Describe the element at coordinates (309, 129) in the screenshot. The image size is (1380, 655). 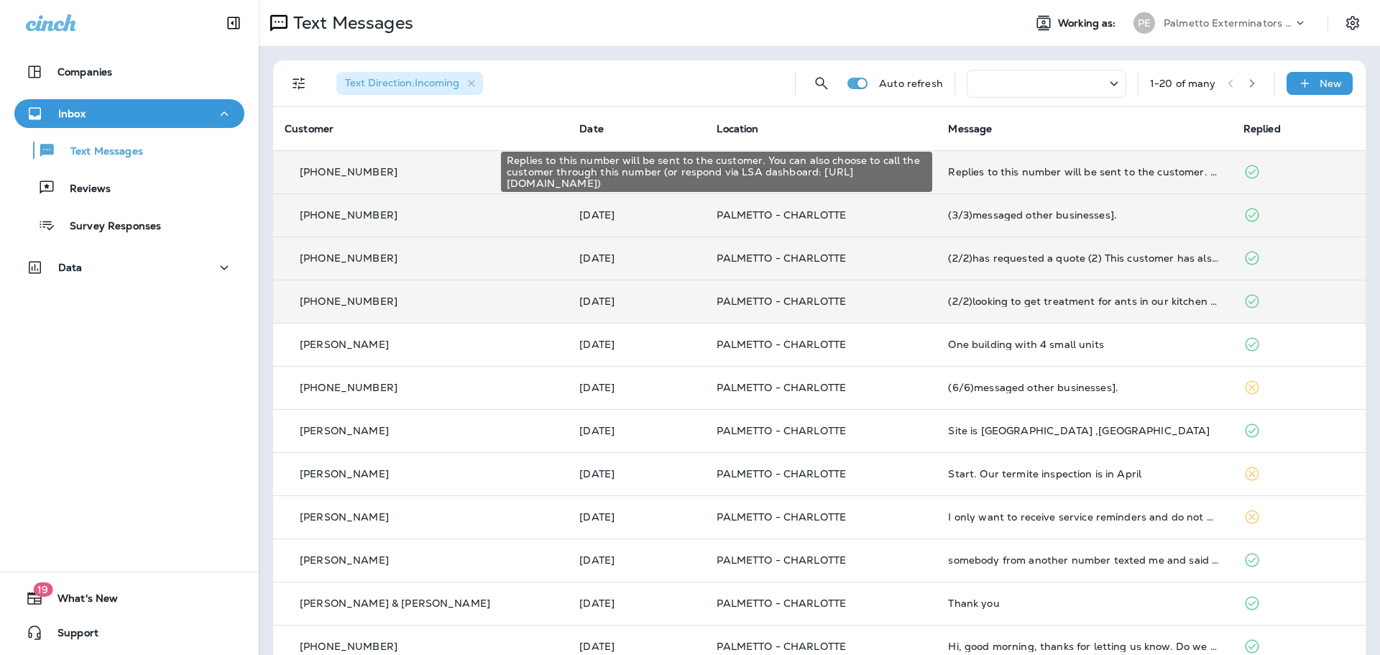
I see `span: Customer` at that location.